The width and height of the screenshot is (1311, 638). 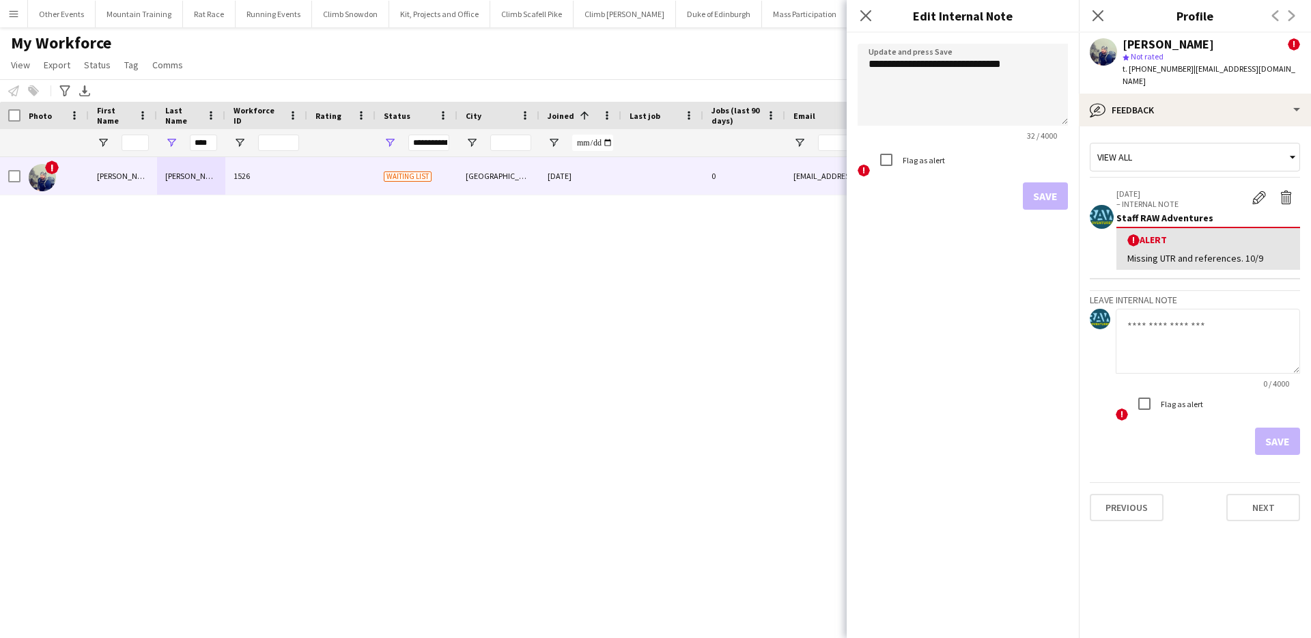 What do you see at coordinates (135, 143) in the screenshot?
I see `input: First Name Filter Input` at bounding box center [135, 143].